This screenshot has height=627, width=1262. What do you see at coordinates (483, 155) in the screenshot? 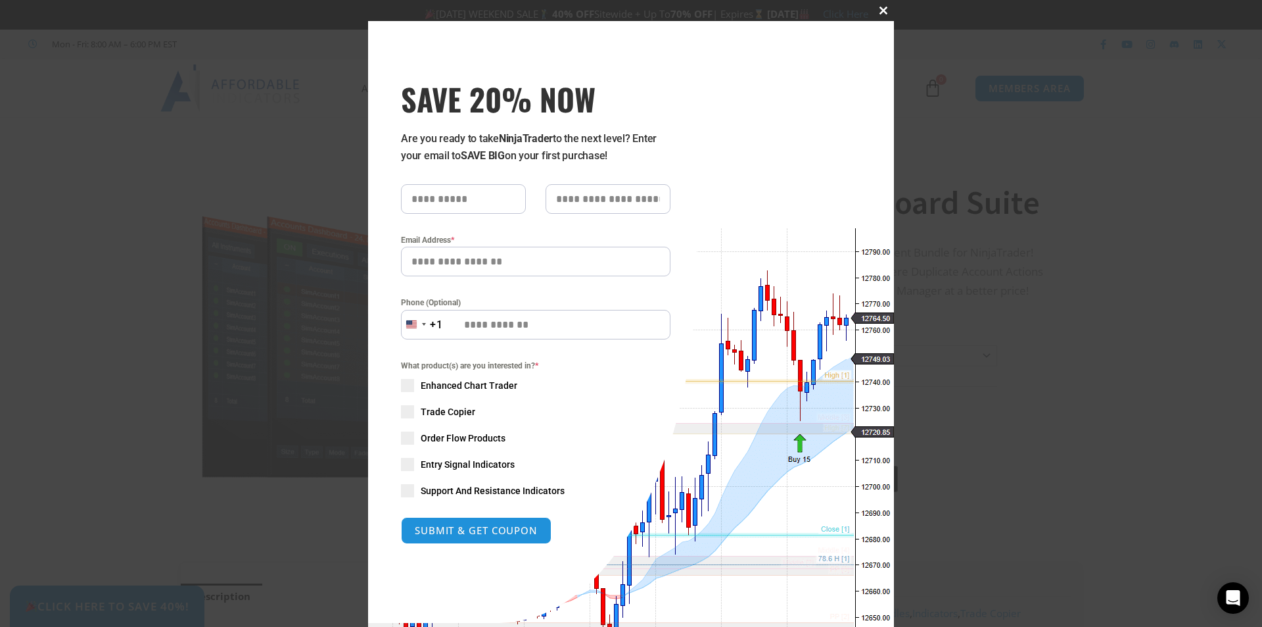
I see `strong: SAVE BIG` at bounding box center [483, 155].